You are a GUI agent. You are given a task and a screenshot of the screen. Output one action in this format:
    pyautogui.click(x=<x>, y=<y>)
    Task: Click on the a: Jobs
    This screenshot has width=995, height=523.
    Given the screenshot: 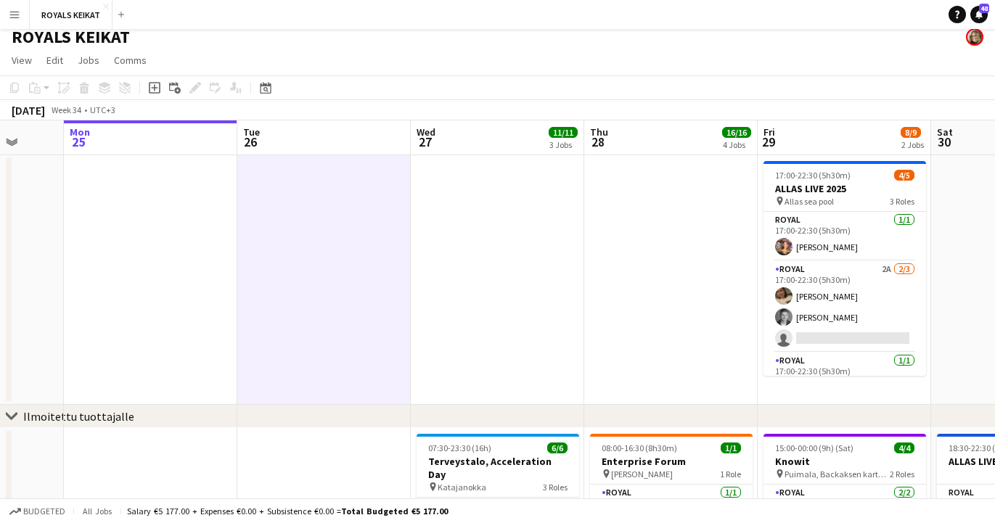 What is the action you would take?
    pyautogui.click(x=89, y=60)
    